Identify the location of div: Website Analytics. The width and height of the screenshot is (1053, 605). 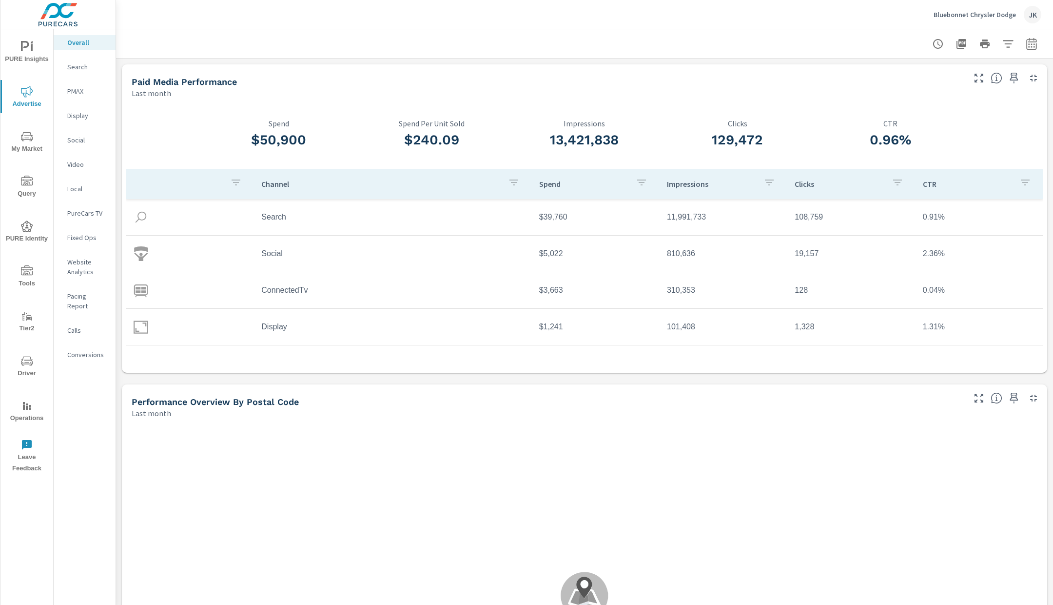
(84, 267).